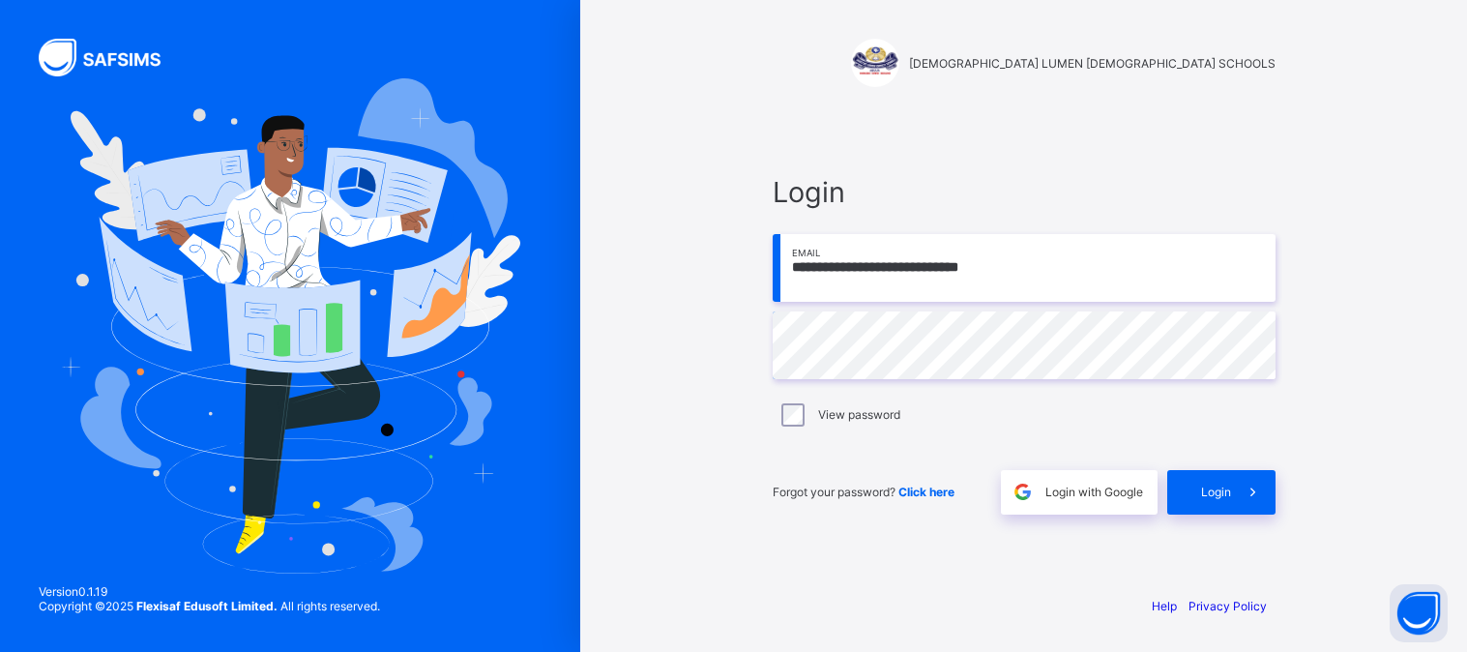 The width and height of the screenshot is (1467, 652). Describe the element at coordinates (863, 491) in the screenshot. I see `span: Forgot your password?` at that location.